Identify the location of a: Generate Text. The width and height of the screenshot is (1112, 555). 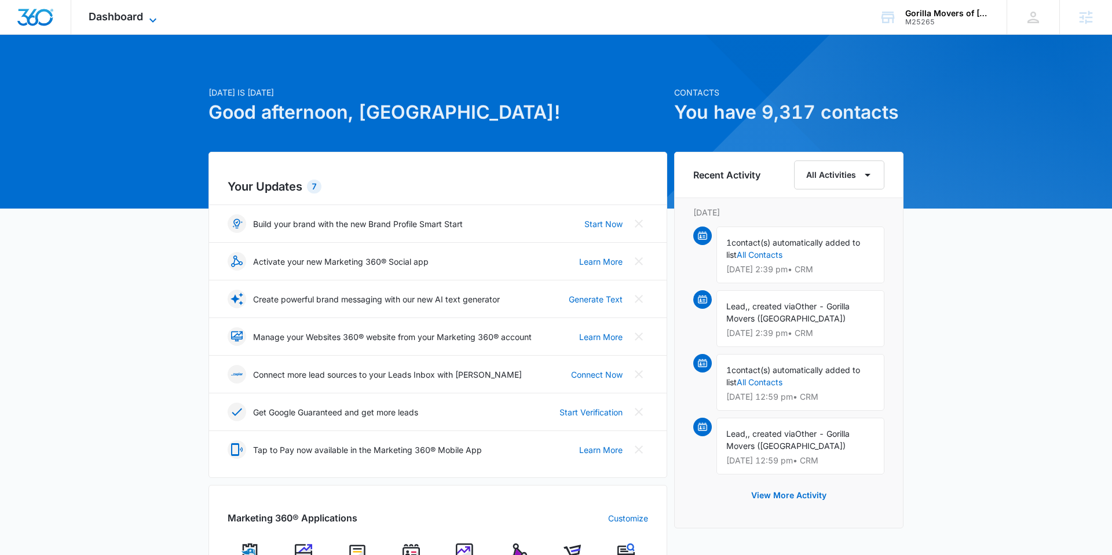
(595, 299).